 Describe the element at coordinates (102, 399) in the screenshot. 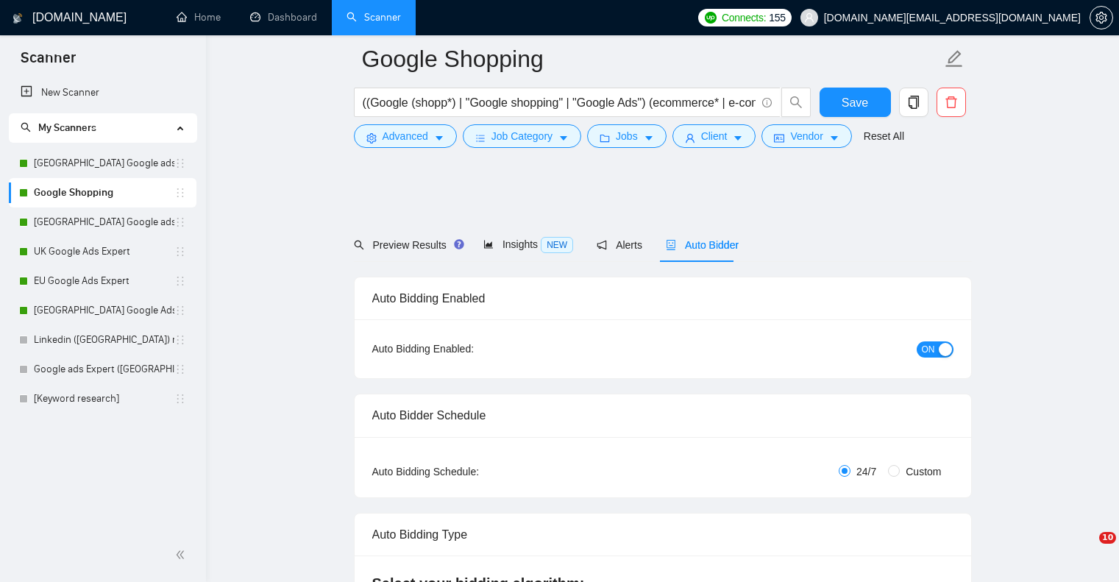

I see `li: [Keyword research]` at that location.